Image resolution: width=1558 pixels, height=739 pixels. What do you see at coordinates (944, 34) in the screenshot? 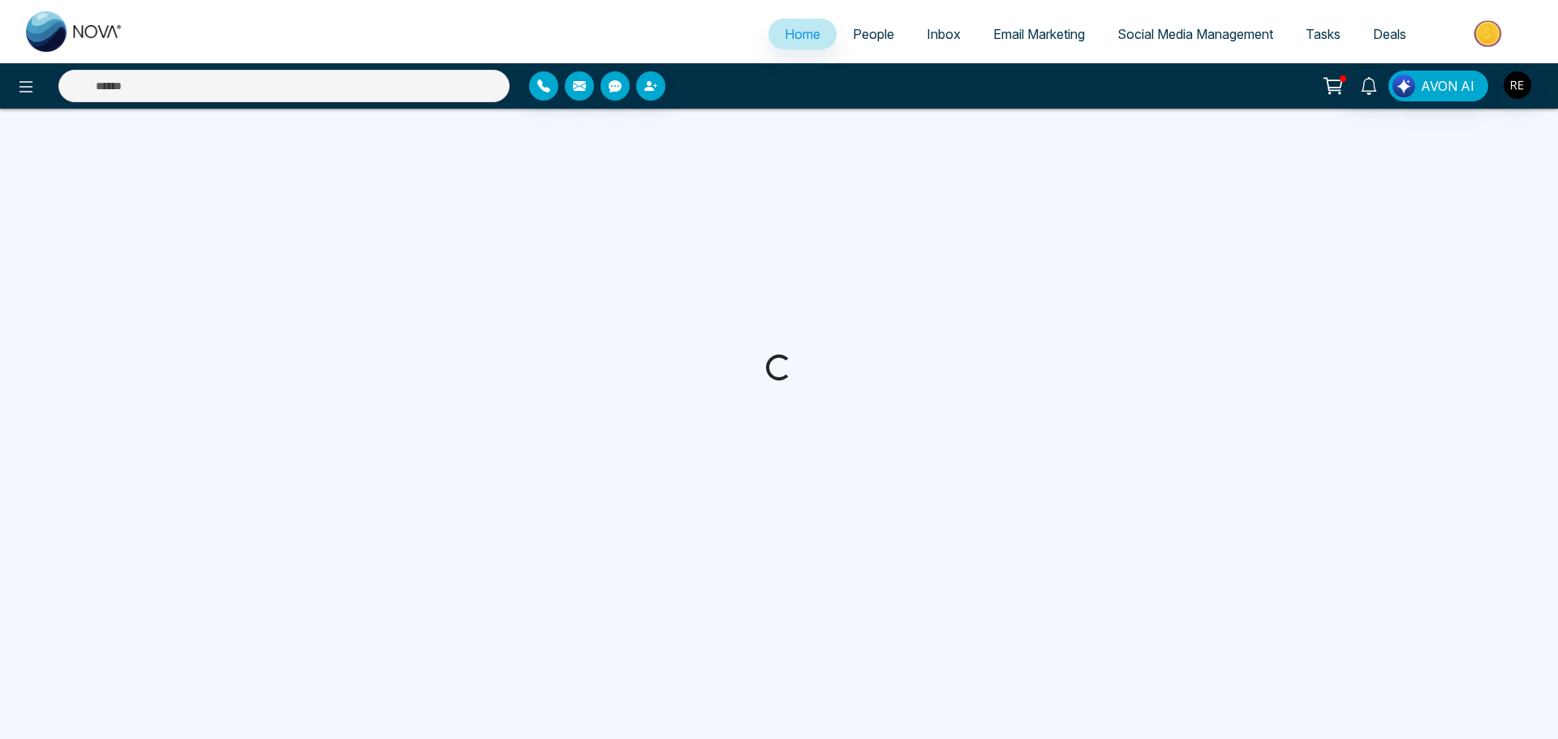
I see `a: Inbox` at bounding box center [944, 34].